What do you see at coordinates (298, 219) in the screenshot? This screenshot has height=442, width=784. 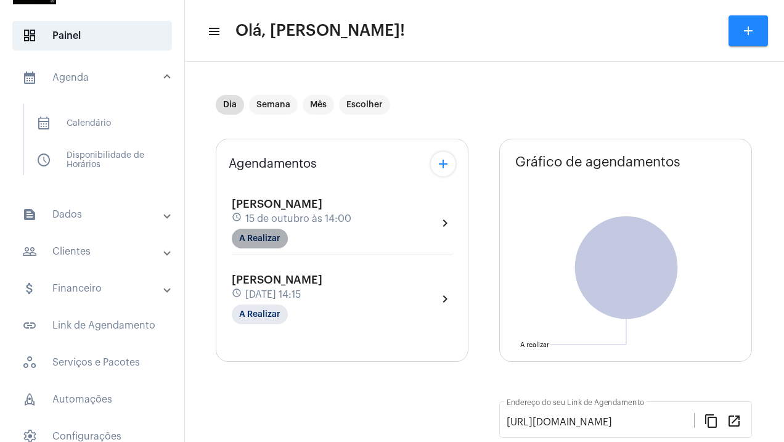 I see `span: 15 de outubro às 14:00` at bounding box center [298, 219].